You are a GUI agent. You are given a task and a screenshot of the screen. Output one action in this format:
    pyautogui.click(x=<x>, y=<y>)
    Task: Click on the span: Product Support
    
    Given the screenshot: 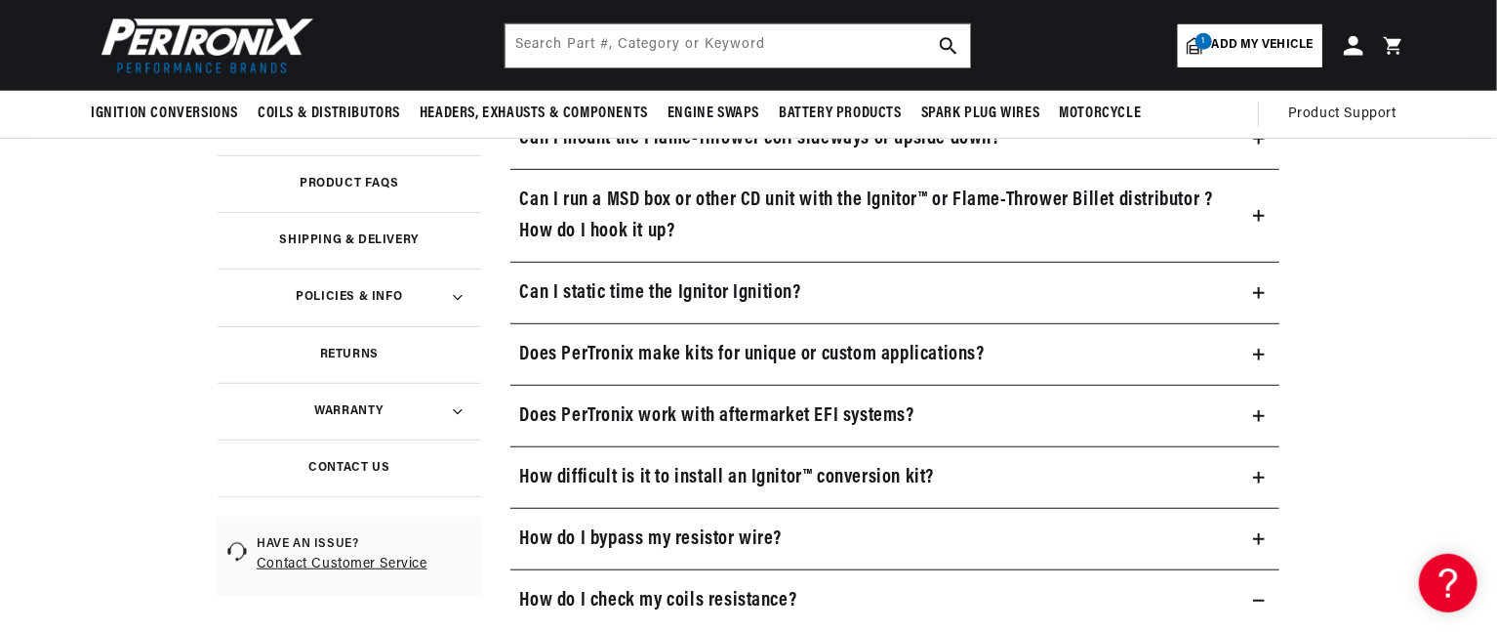 What is the action you would take?
    pyautogui.click(x=1342, y=114)
    